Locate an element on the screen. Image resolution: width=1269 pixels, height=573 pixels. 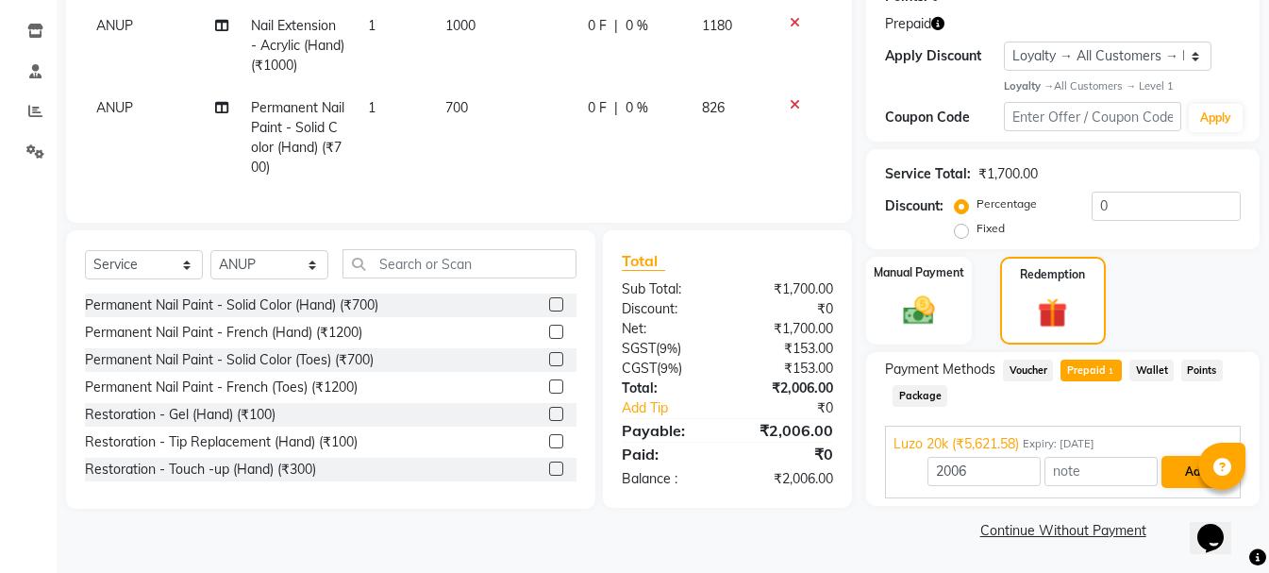
div: Restoration - Tip Replacement (Hand) (₹100) is located at coordinates (221, 442).